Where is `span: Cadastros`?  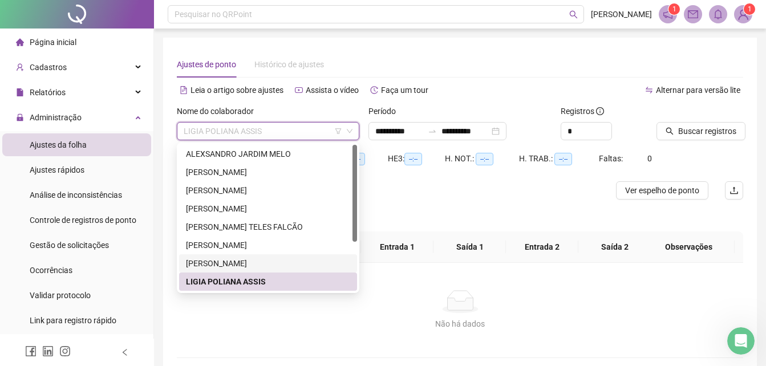
span: Cadastros is located at coordinates (48, 67).